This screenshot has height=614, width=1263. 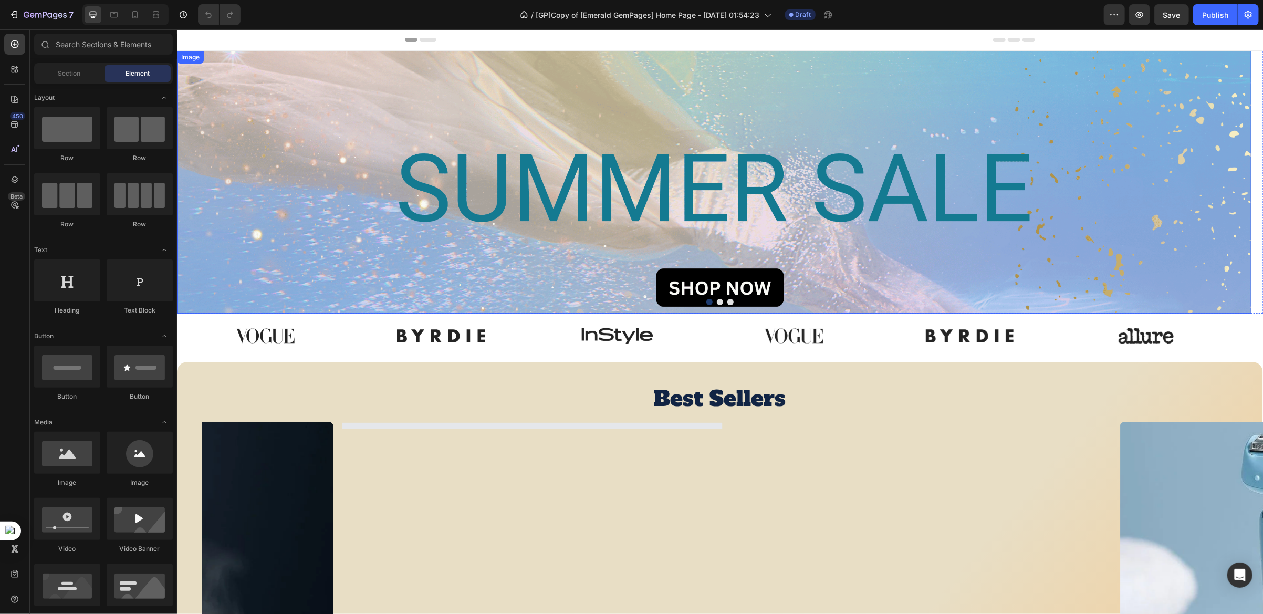 What do you see at coordinates (1216, 15) in the screenshot?
I see `button: Publish` at bounding box center [1216, 15].